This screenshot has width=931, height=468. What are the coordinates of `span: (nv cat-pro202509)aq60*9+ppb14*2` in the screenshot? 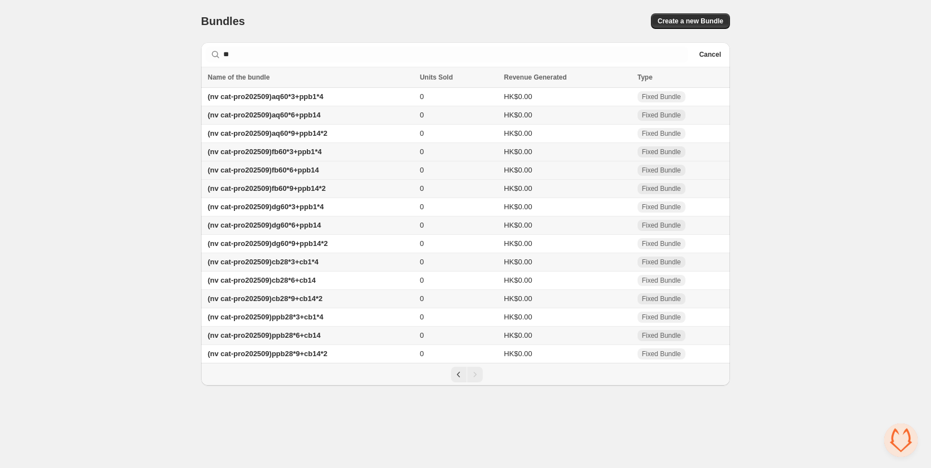 It's located at (267, 133).